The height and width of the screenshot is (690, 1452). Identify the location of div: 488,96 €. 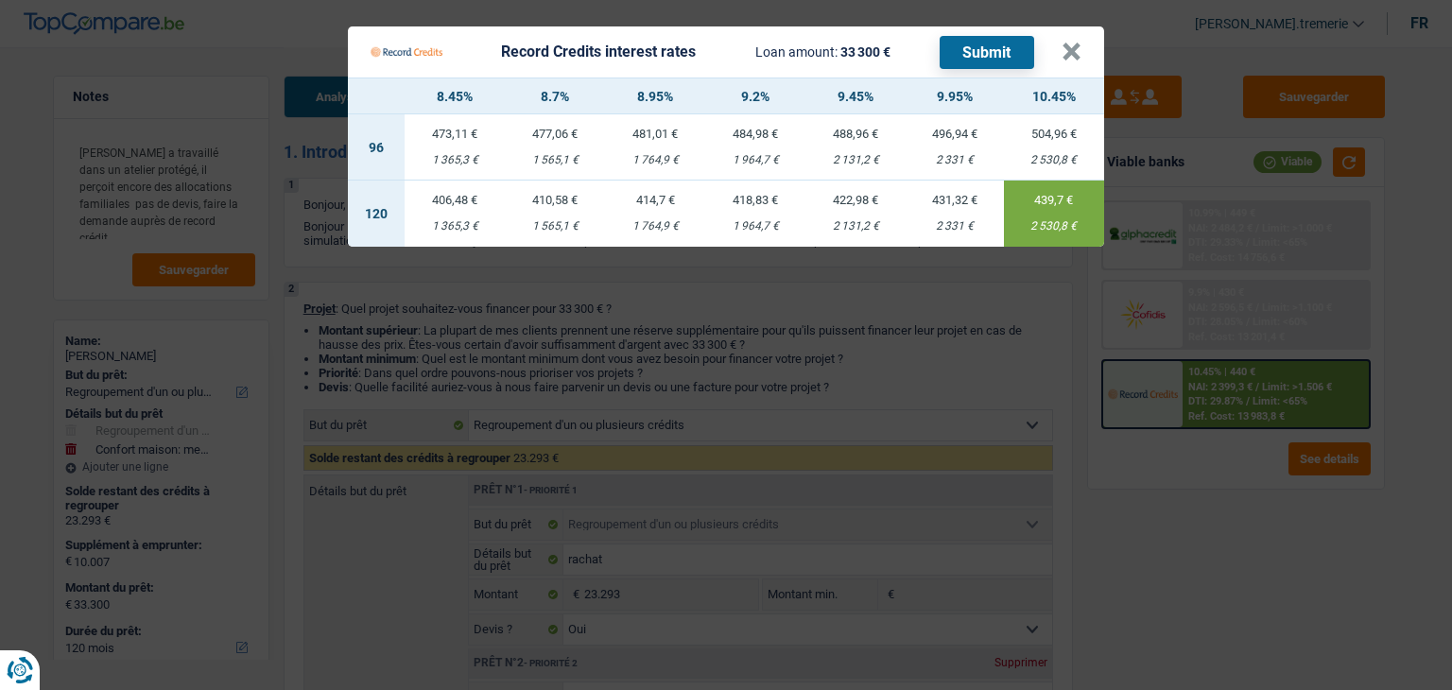
(856, 133).